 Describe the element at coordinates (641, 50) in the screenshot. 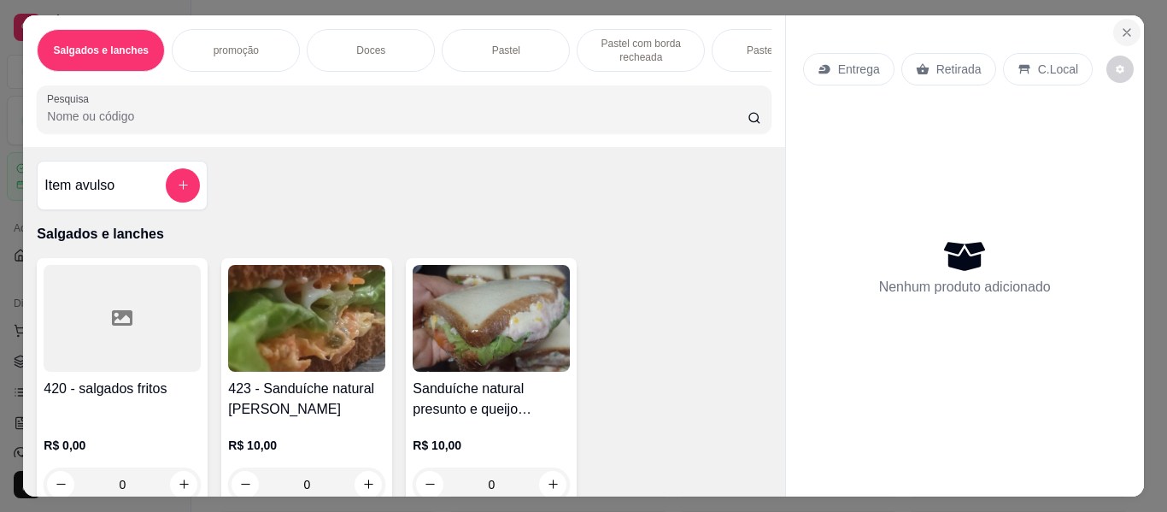

I see `p: Pastel com borda recheada` at that location.